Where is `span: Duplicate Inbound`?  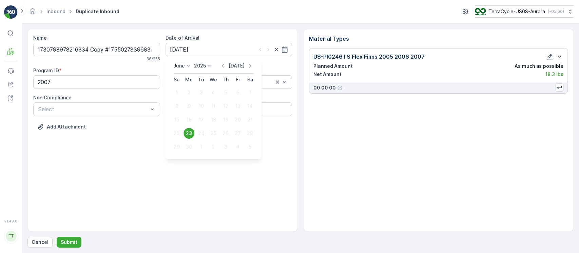
span: Duplicate Inbound is located at coordinates (97, 12).